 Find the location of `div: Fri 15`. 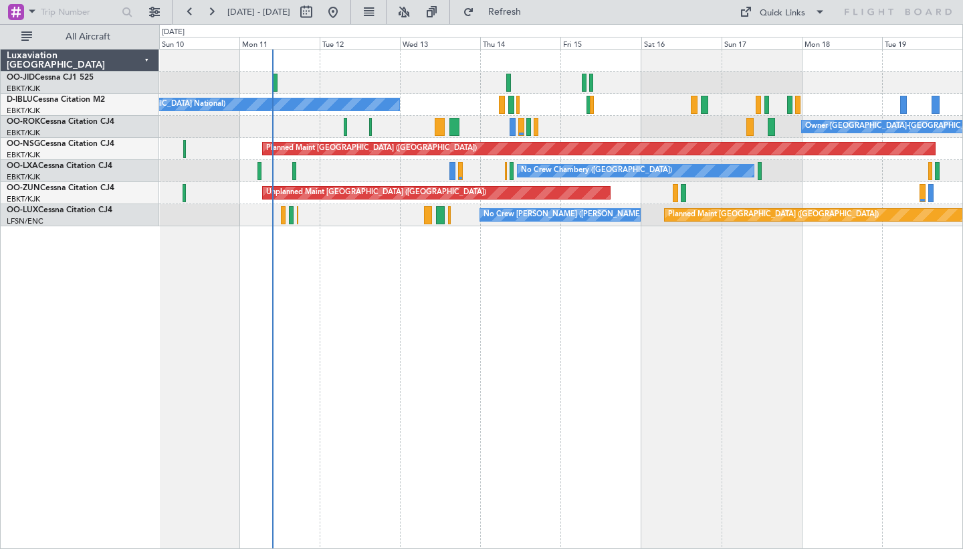

div: Fri 15 is located at coordinates (601, 43).